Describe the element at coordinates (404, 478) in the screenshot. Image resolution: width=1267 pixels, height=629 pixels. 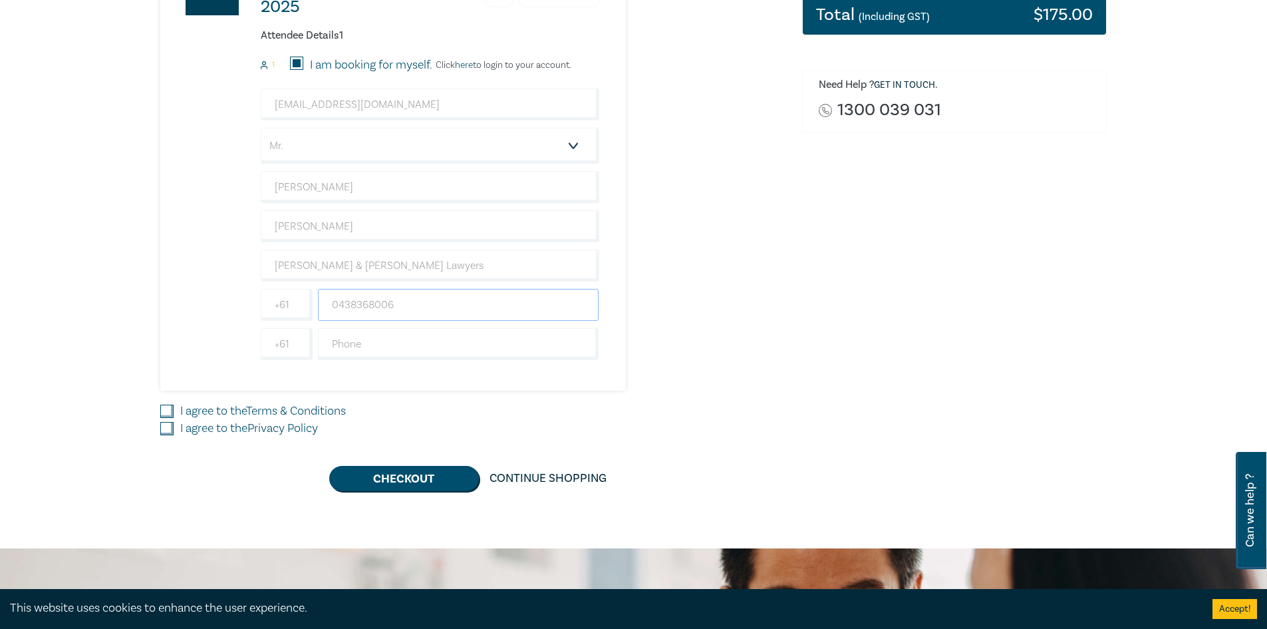
I see `button: Checkout` at that location.